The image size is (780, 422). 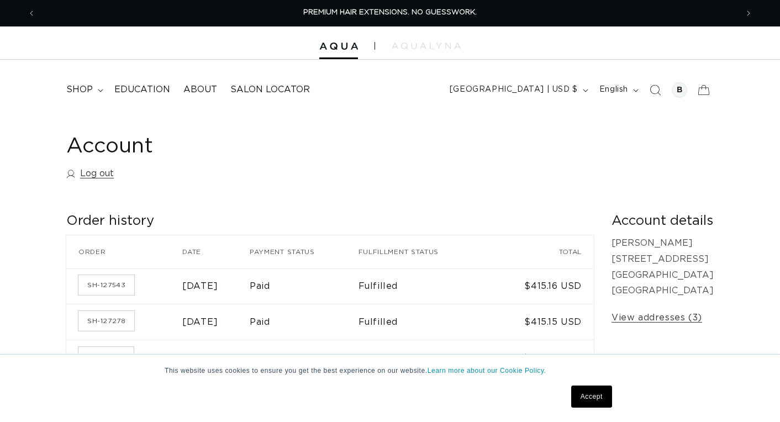 I want to click on span: shop, so click(x=80, y=89).